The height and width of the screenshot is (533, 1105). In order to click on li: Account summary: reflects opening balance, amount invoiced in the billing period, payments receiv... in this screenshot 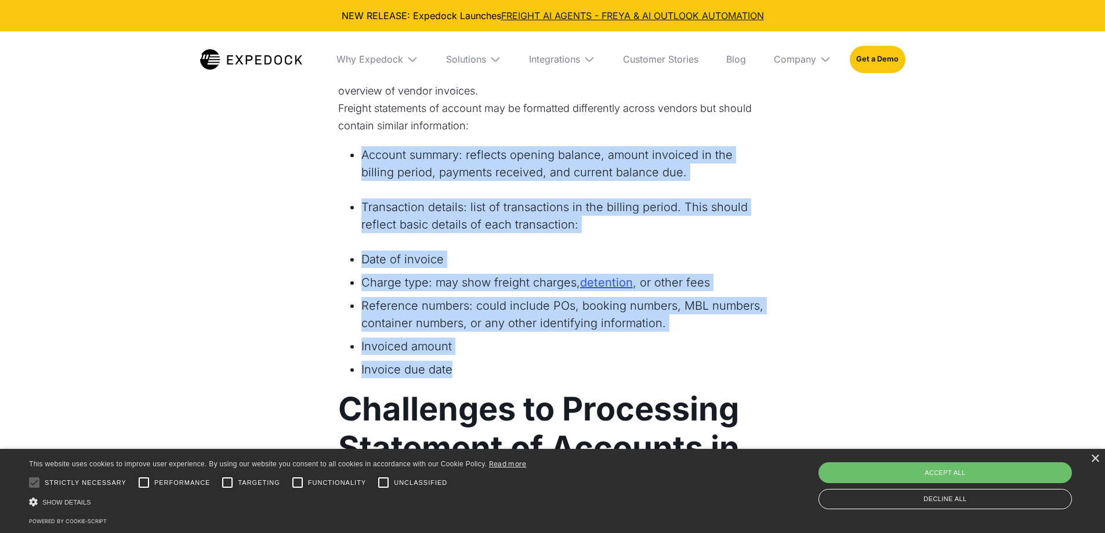, I will do `click(564, 164)`.